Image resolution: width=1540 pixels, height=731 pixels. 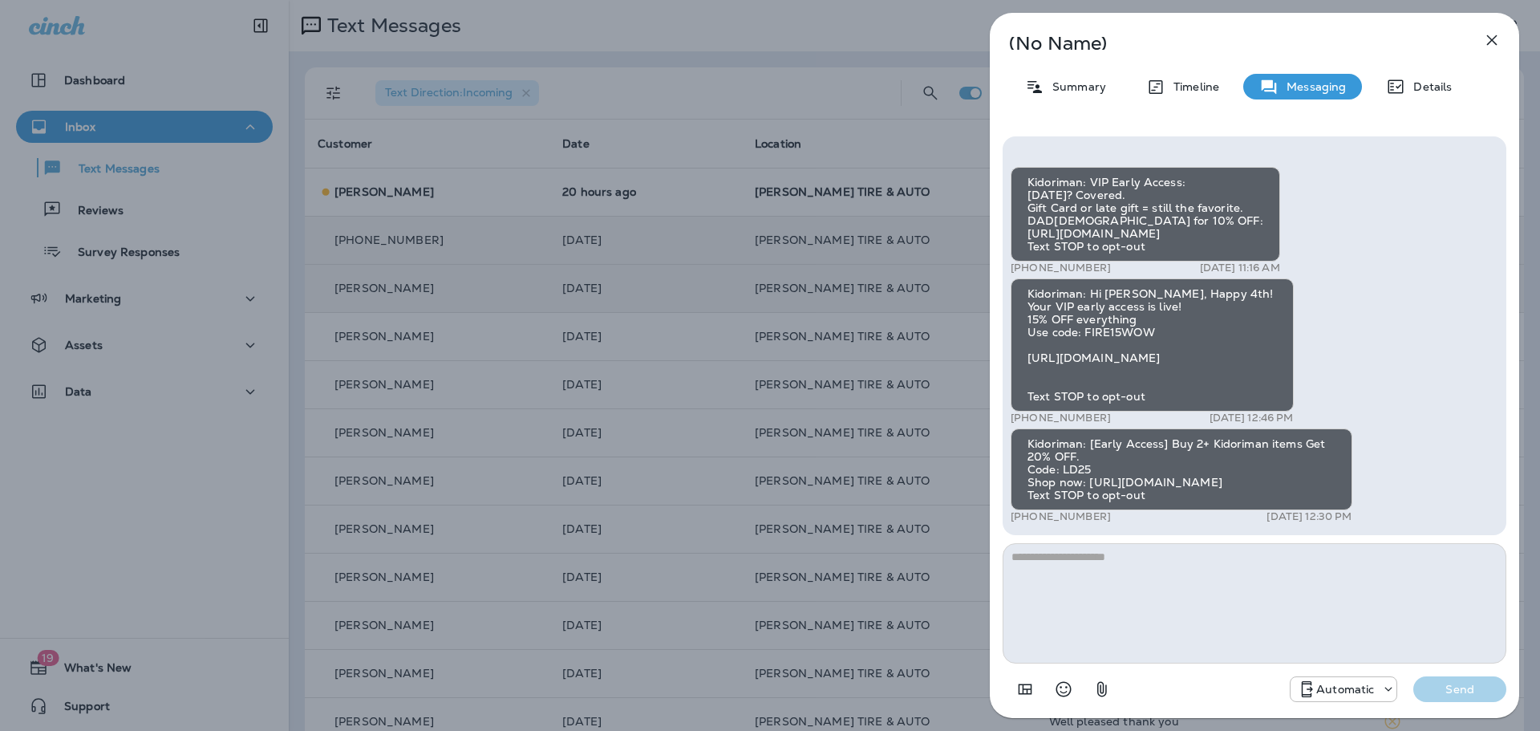 What do you see at coordinates (1025, 689) in the screenshot?
I see `button: Add in a premade template` at bounding box center [1025, 689].